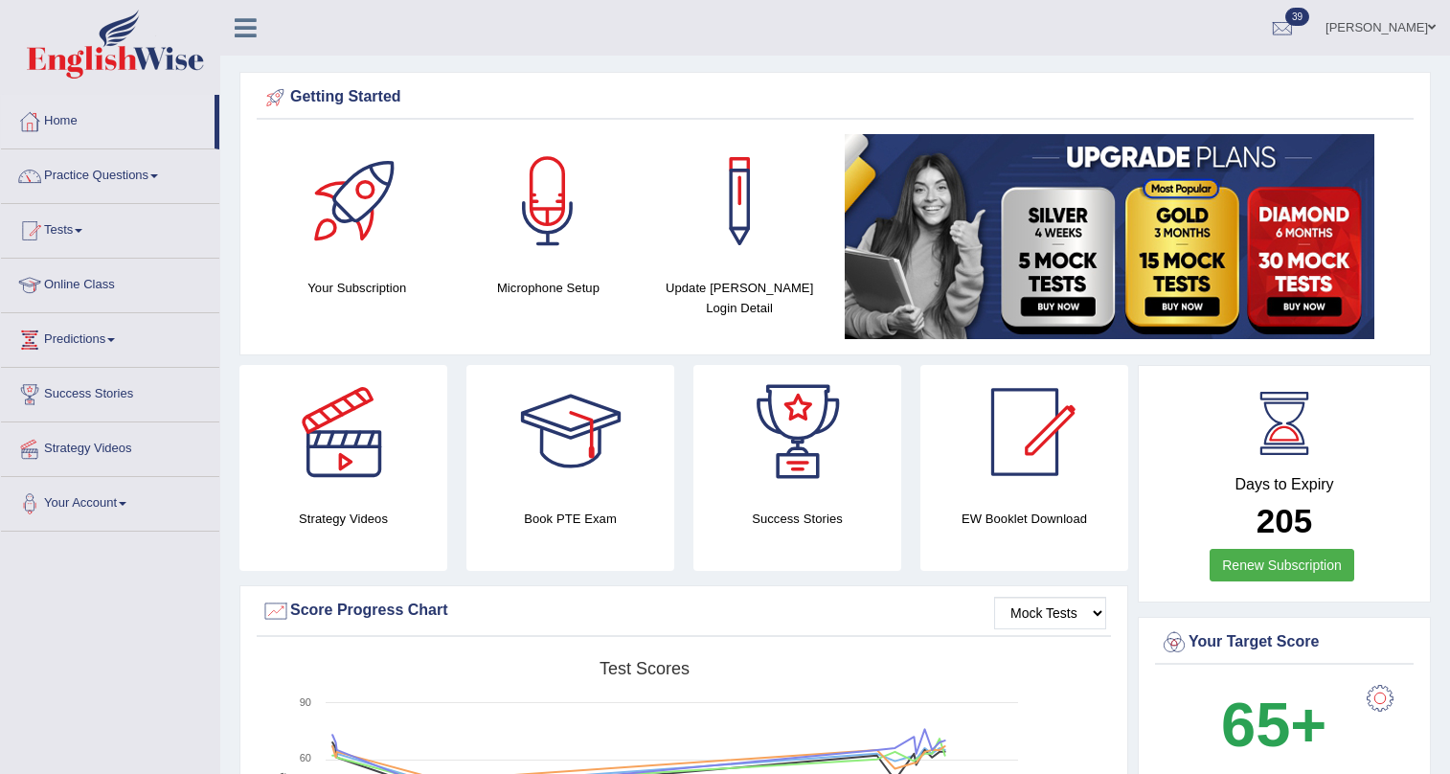 This screenshot has width=1450, height=774. I want to click on h4: Book PTE Exam, so click(570, 518).